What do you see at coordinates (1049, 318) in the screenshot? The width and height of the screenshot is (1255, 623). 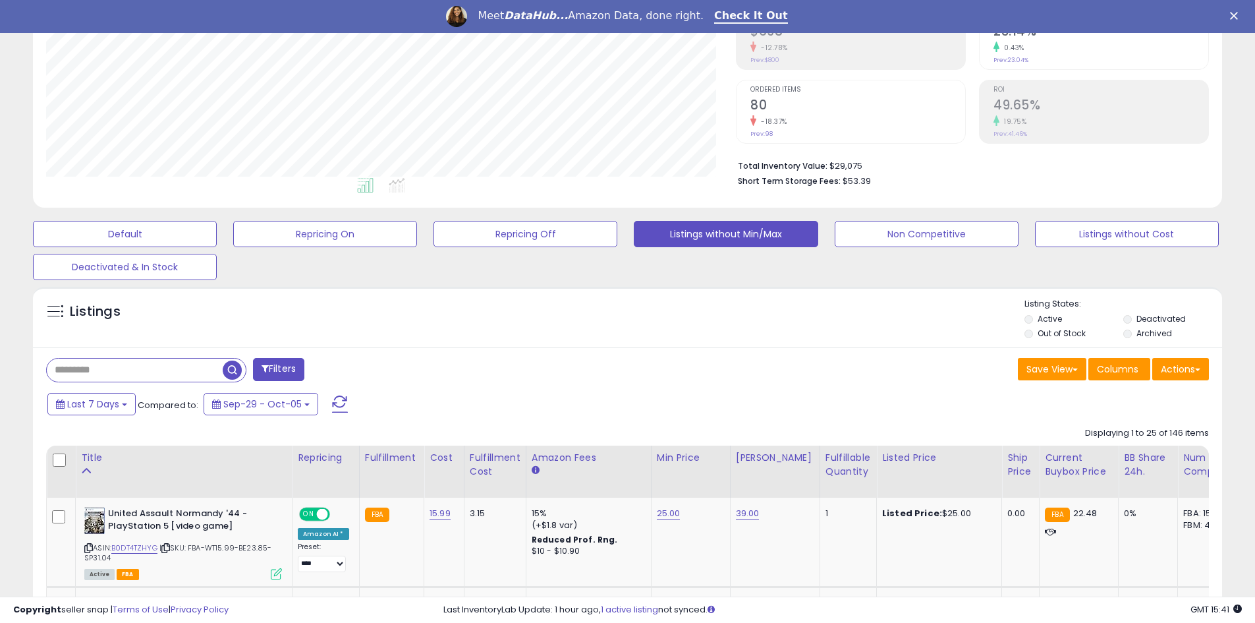 I see `label: Active` at bounding box center [1049, 318].